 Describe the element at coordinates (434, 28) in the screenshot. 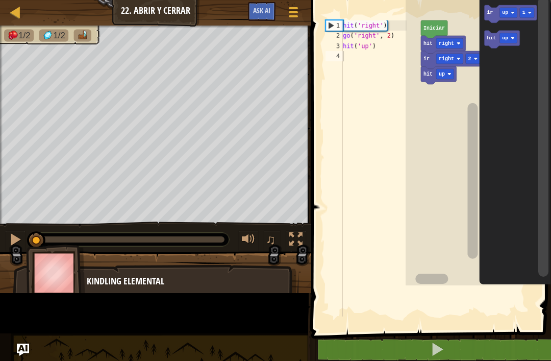

I see `text: Iniciar` at that location.